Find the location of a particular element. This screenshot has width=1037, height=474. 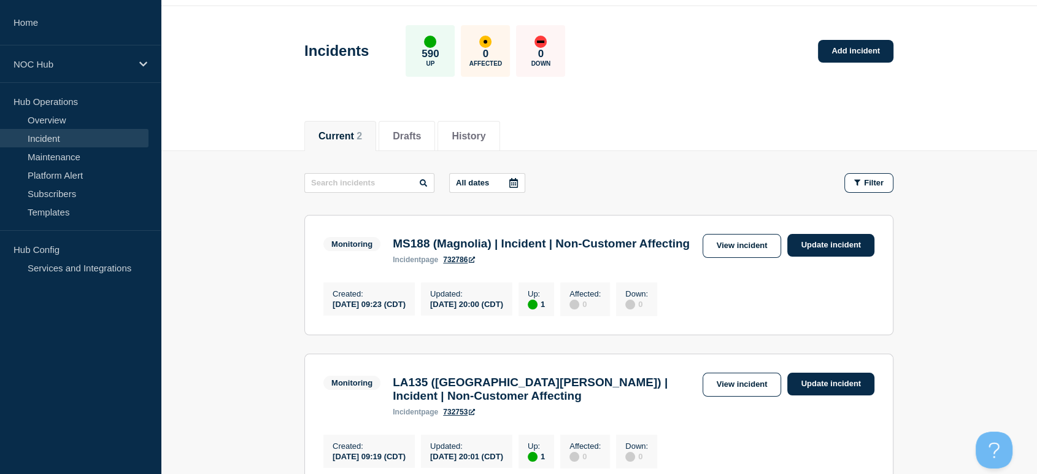

button: Drafts is located at coordinates (407, 136).